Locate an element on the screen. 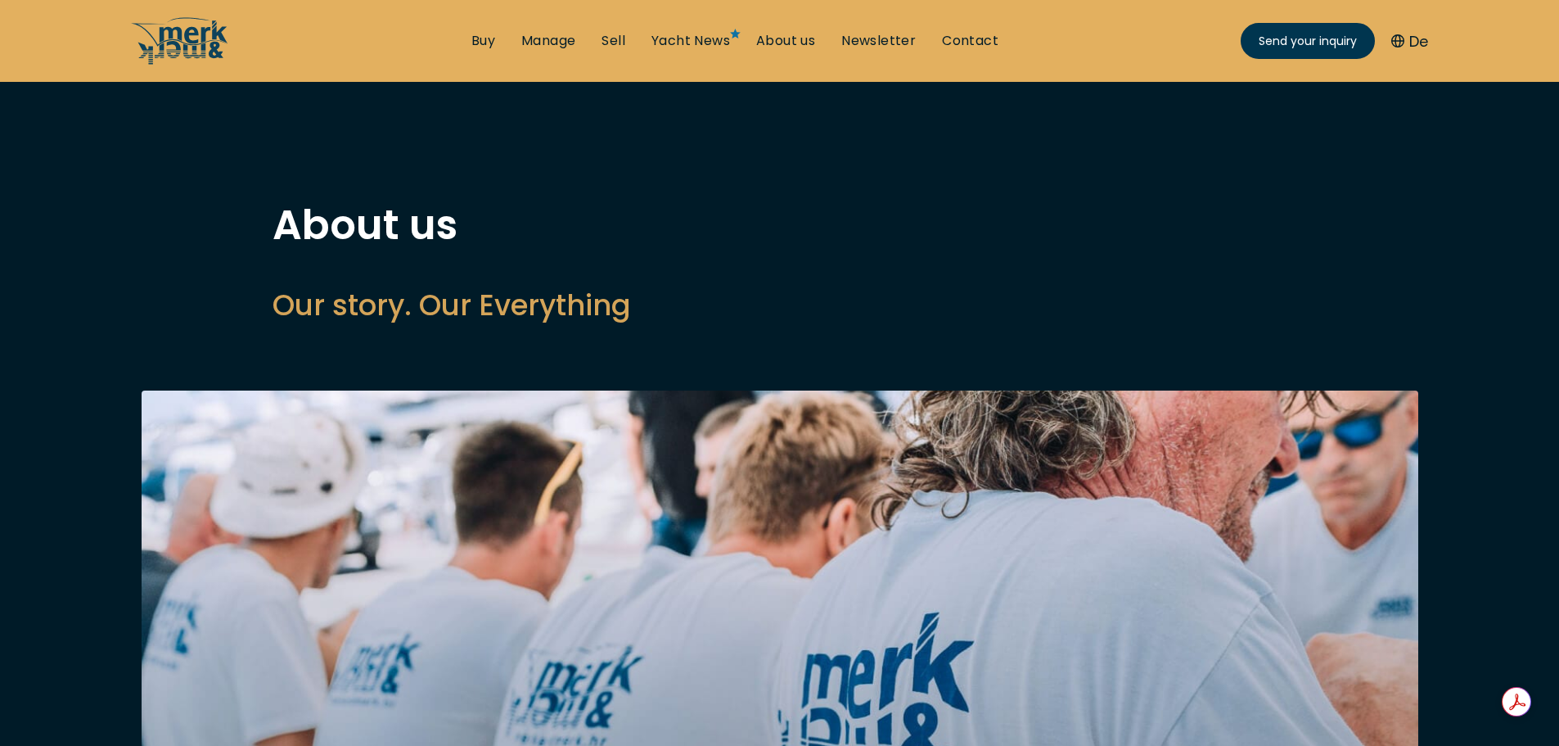 The height and width of the screenshot is (746, 1559). a: Buy is located at coordinates (483, 41).